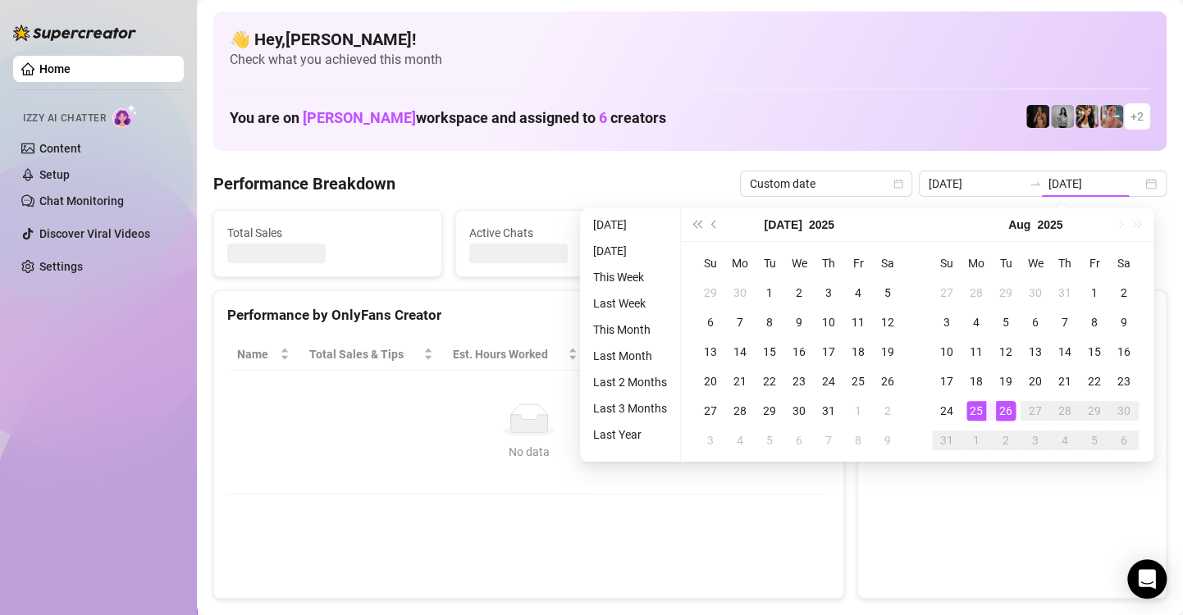  What do you see at coordinates (81, 201) in the screenshot?
I see `a: Chat Monitoring` at bounding box center [81, 201].